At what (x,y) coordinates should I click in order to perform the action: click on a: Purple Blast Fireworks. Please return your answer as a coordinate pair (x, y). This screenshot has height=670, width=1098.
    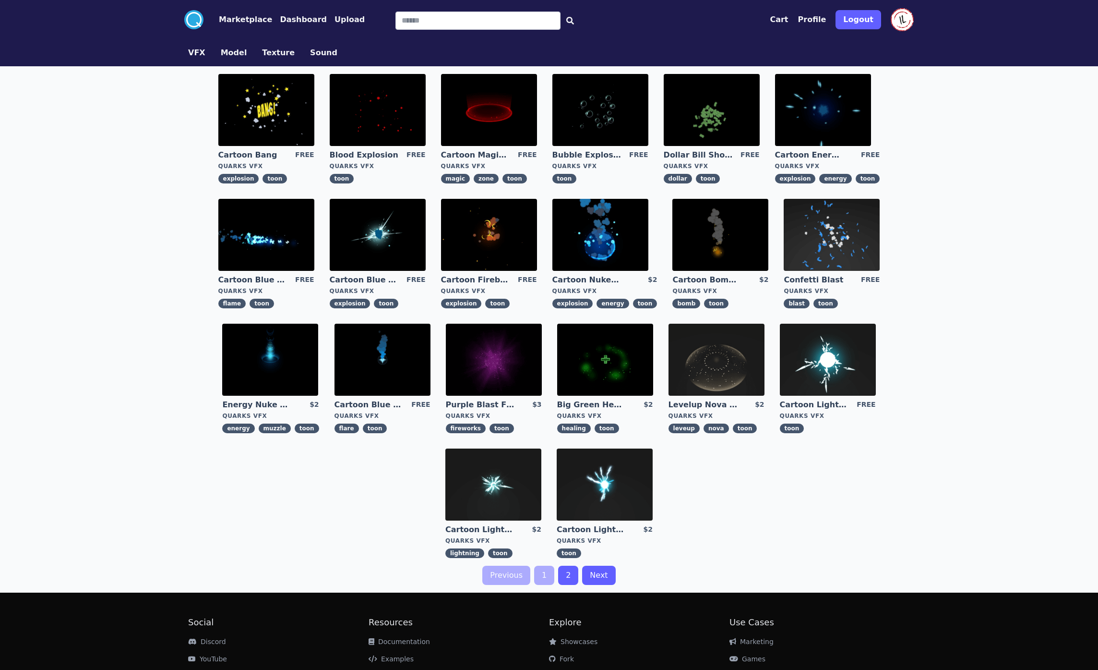
    Looking at the image, I should click on (480, 405).